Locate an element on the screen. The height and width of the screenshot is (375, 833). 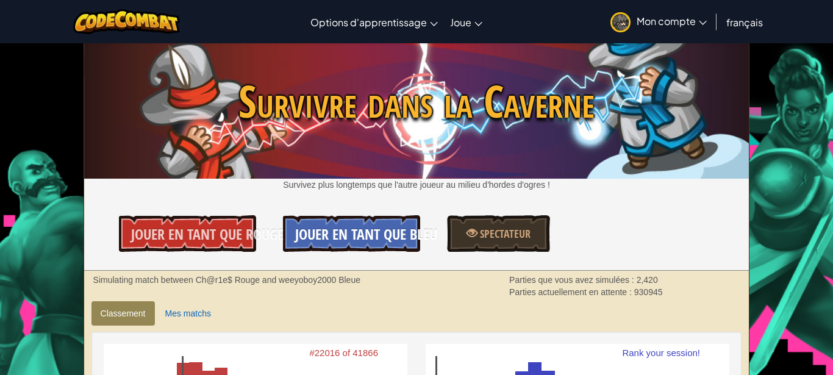
span: Mon compte is located at coordinates (671, 21).